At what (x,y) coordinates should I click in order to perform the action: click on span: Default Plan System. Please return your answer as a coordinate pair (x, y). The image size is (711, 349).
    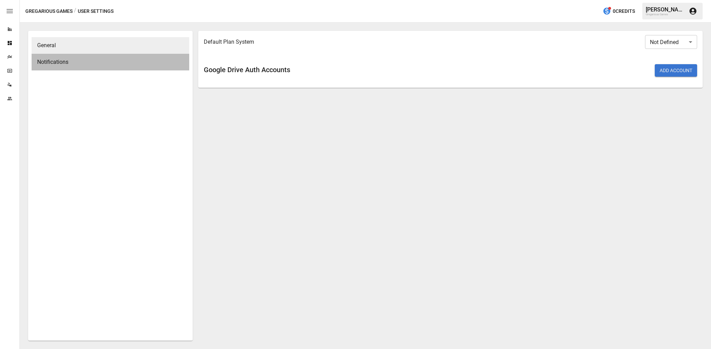
    Looking at the image, I should click on (445, 42).